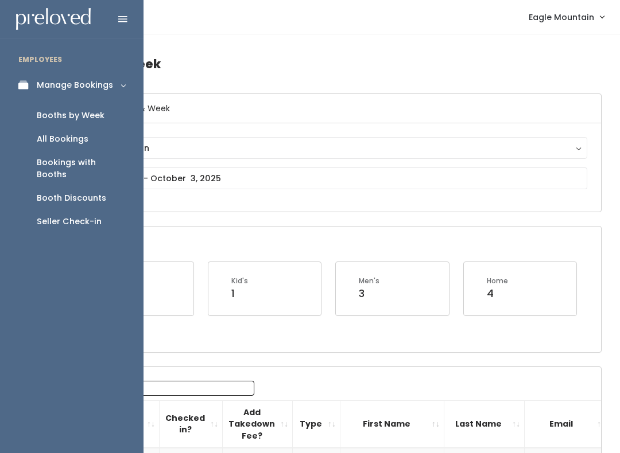 Image resolution: width=620 pixels, height=453 pixels. Describe the element at coordinates (75, 85) in the screenshot. I see `div: Manage Bookings` at that location.